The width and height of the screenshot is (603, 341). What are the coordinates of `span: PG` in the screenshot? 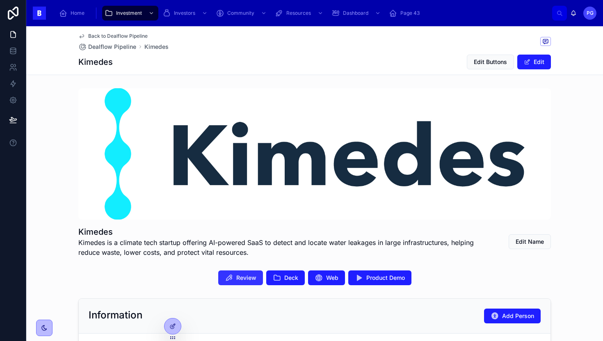 It's located at (590, 13).